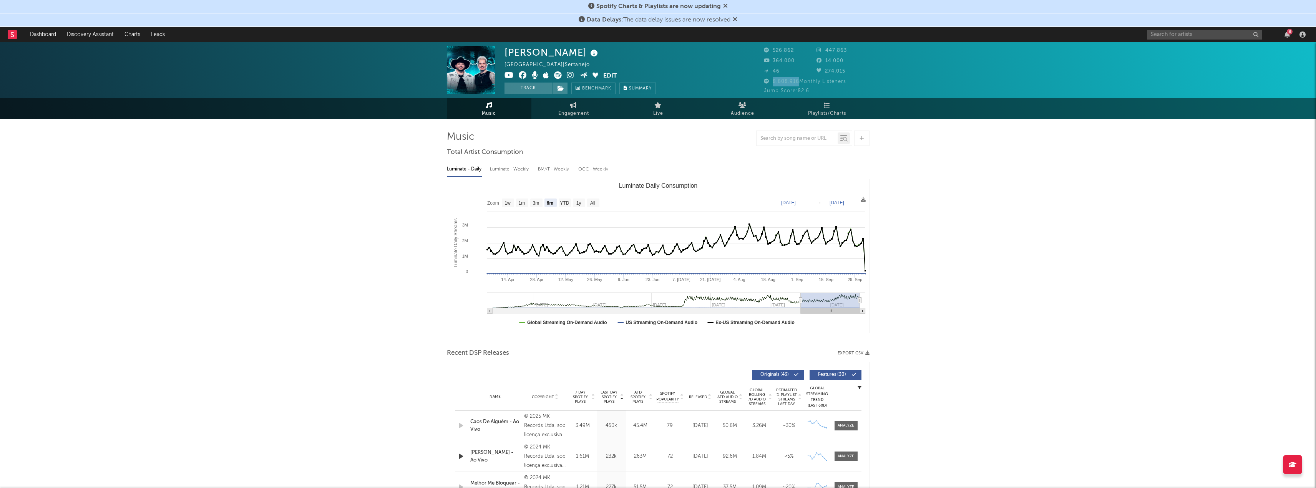 The height and width of the screenshot is (488, 1316). Describe the element at coordinates (495, 426) in the screenshot. I see `div: Caos De Alguém - Ao Vivo` at that location.